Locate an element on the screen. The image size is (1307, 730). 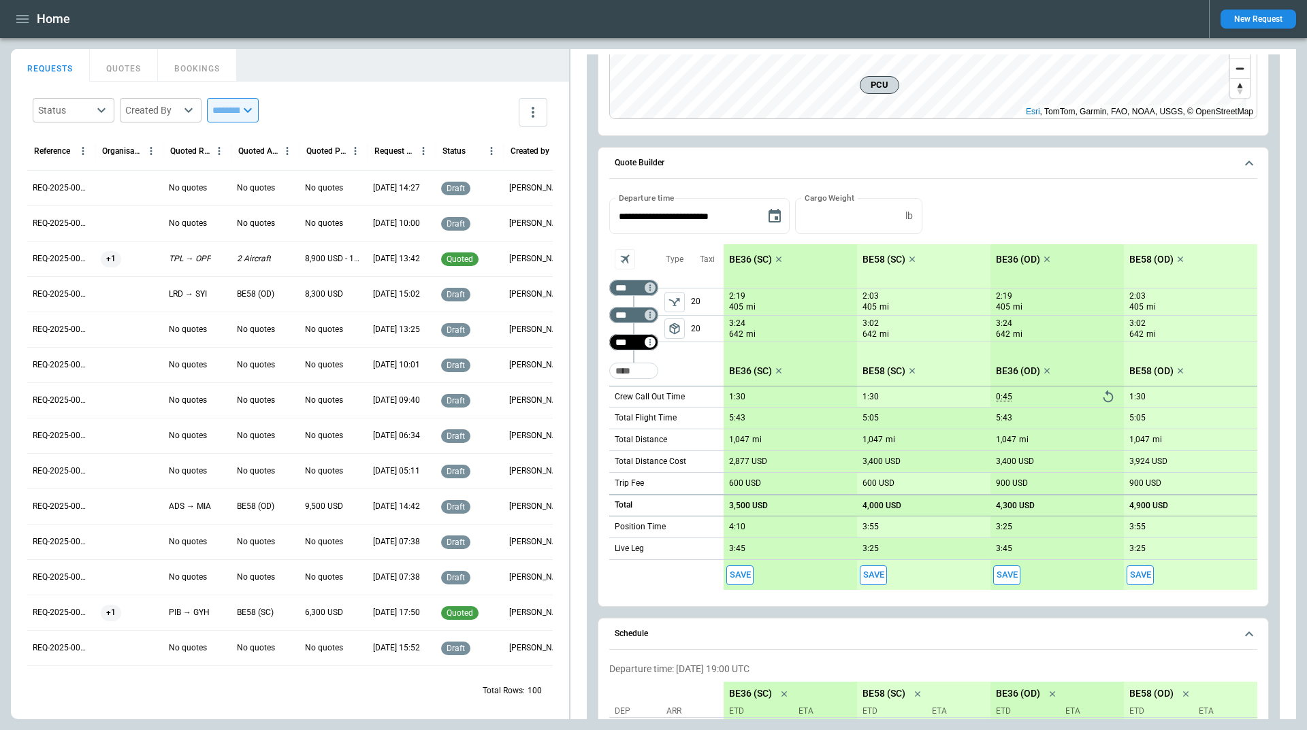
p: Ben Gundermann is located at coordinates (538, 648).